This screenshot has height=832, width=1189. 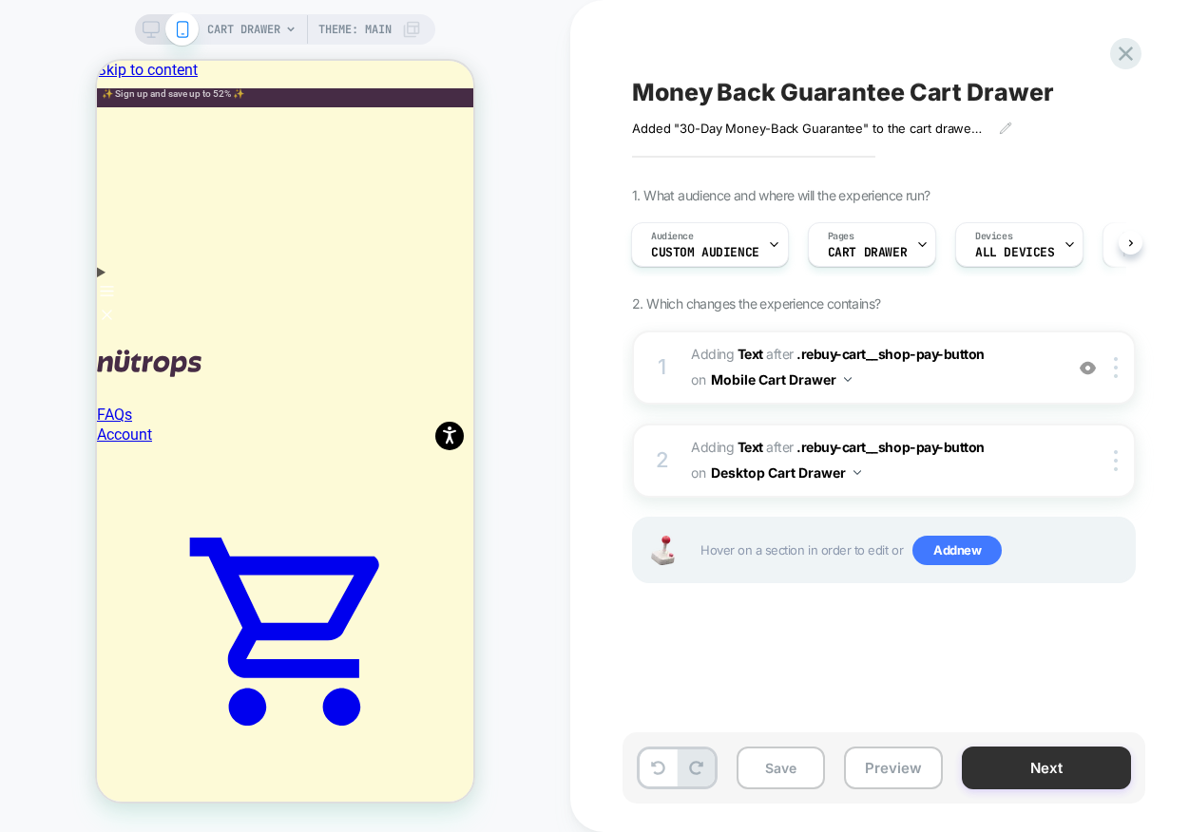 What do you see at coordinates (841, 237) in the screenshot?
I see `span: Pages` at bounding box center [841, 237].